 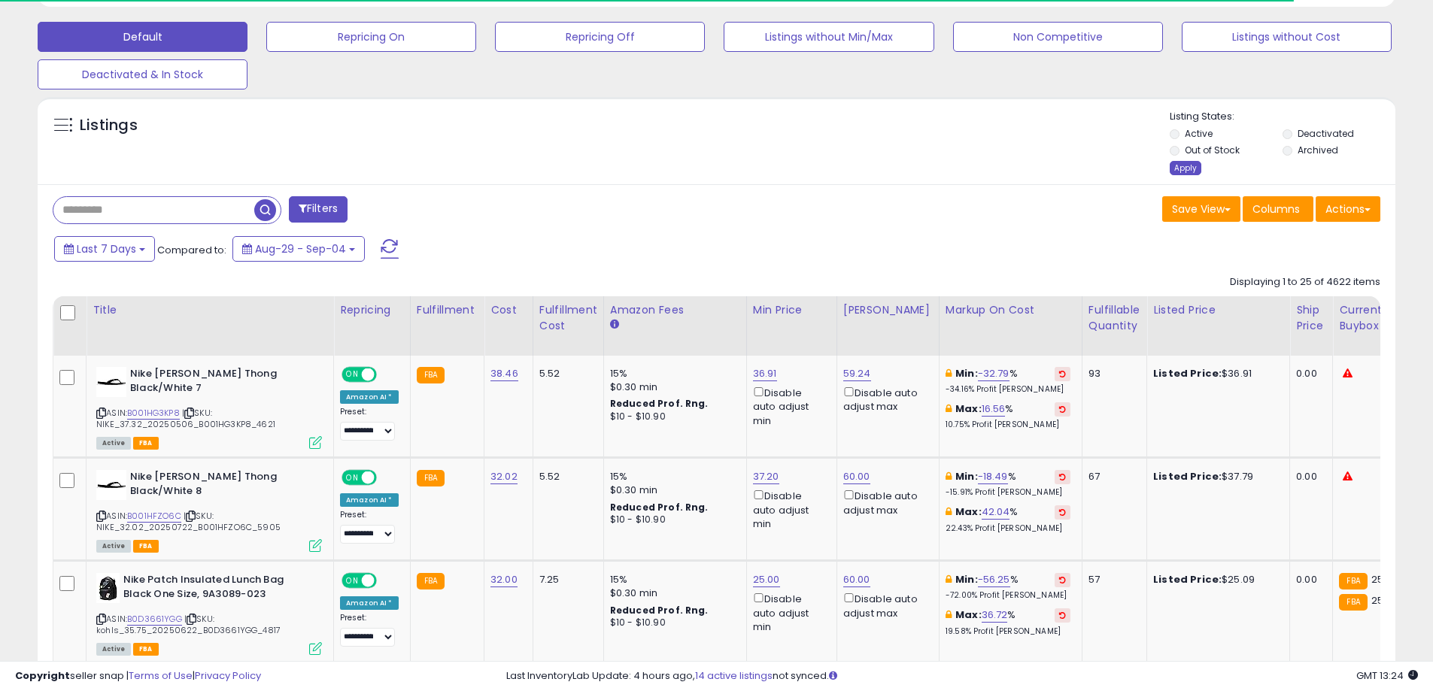 What do you see at coordinates (675, 310) in the screenshot?
I see `div: Amazon Fees` at bounding box center [675, 310].